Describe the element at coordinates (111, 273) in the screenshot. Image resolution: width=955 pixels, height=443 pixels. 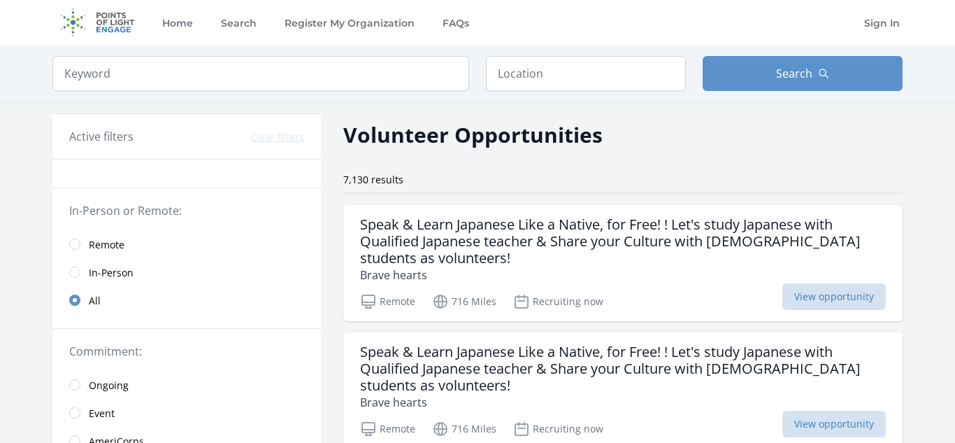
I see `span: In-Person` at that location.